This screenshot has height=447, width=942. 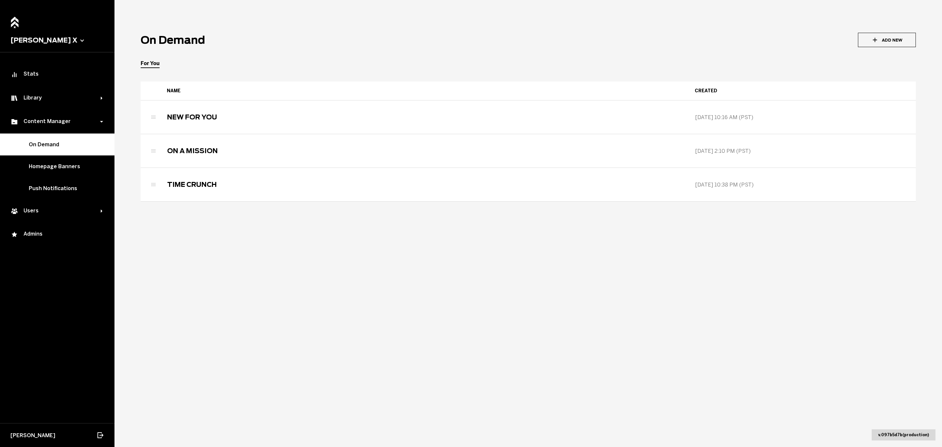 I want to click on h3: TIME CRUNCH, so click(x=192, y=184).